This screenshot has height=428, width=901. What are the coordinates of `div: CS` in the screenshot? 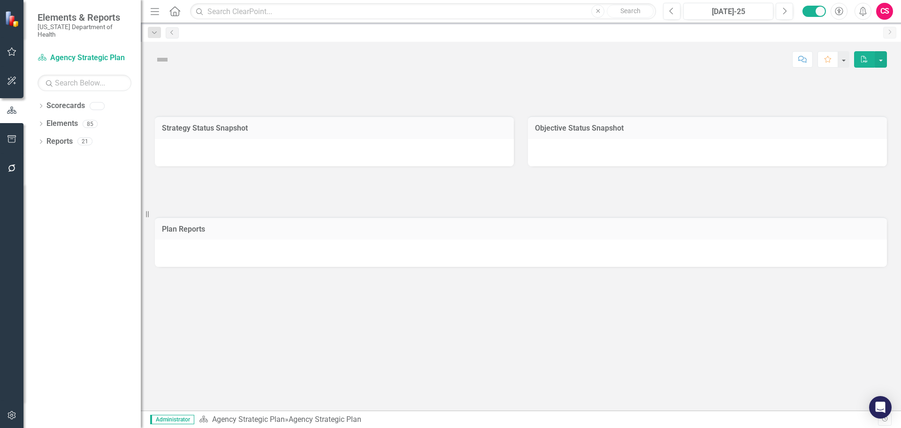 It's located at (885, 11).